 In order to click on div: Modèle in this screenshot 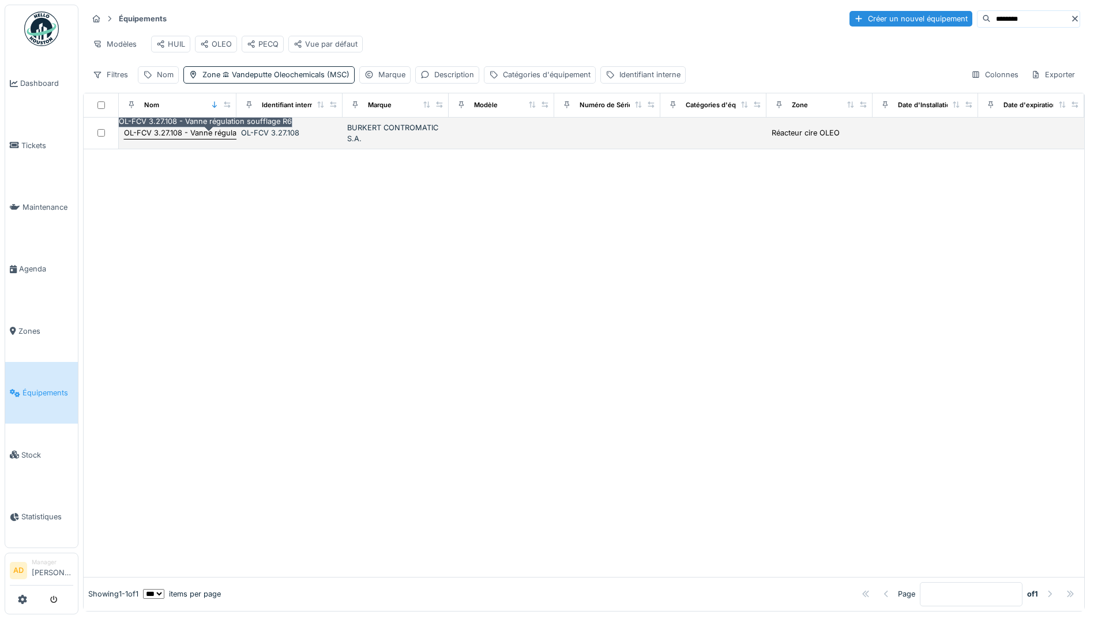, I will do `click(485, 105)`.